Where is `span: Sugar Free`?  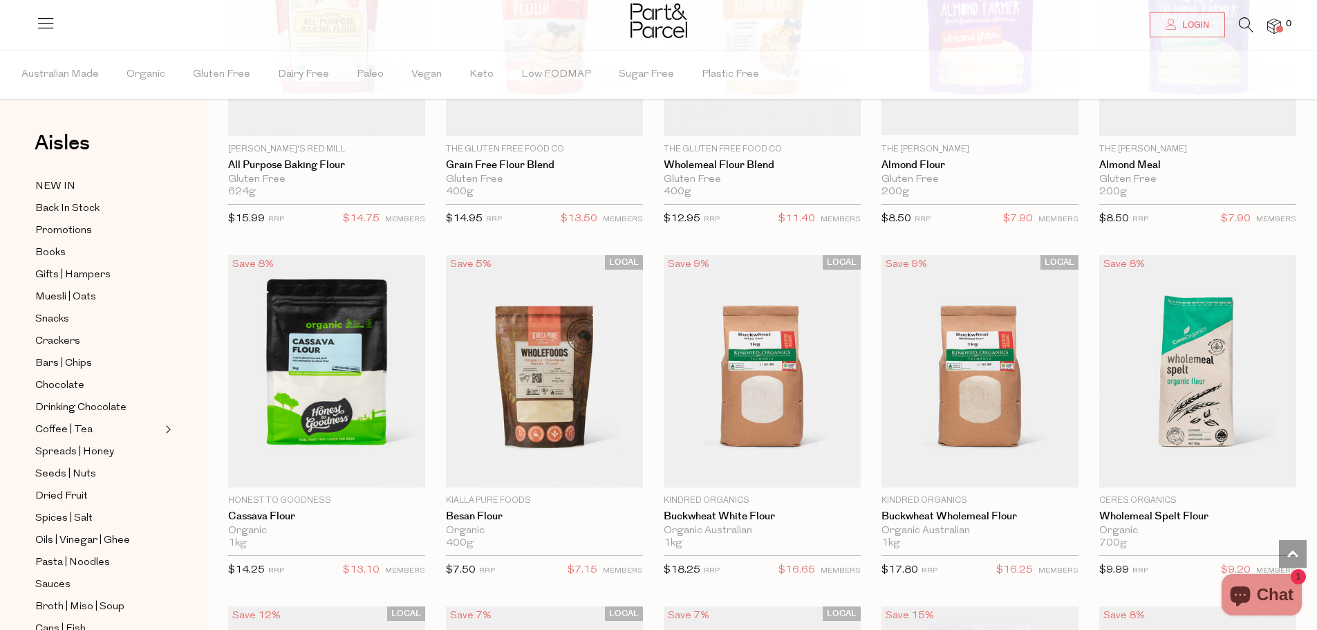
span: Sugar Free is located at coordinates (646, 75).